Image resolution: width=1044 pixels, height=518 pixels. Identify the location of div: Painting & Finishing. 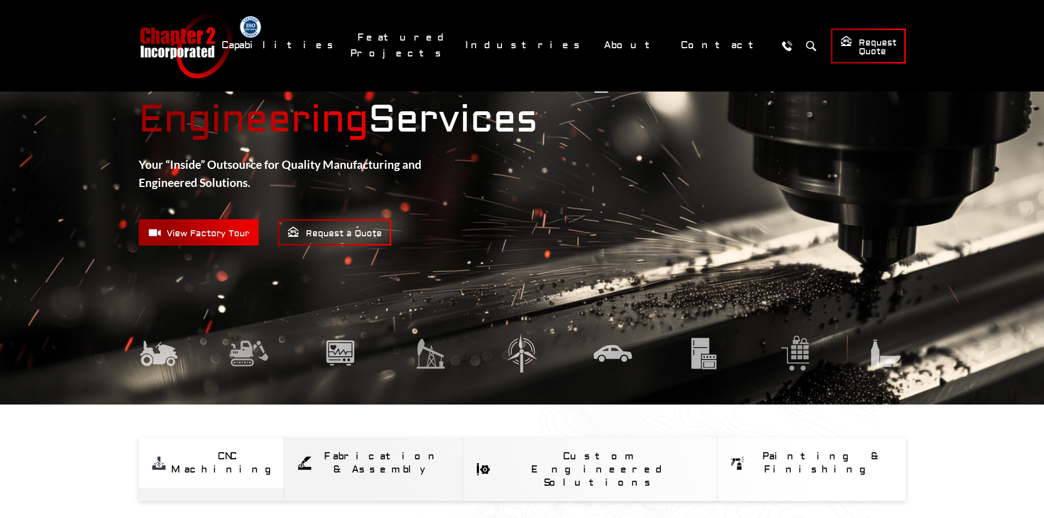
(820, 463).